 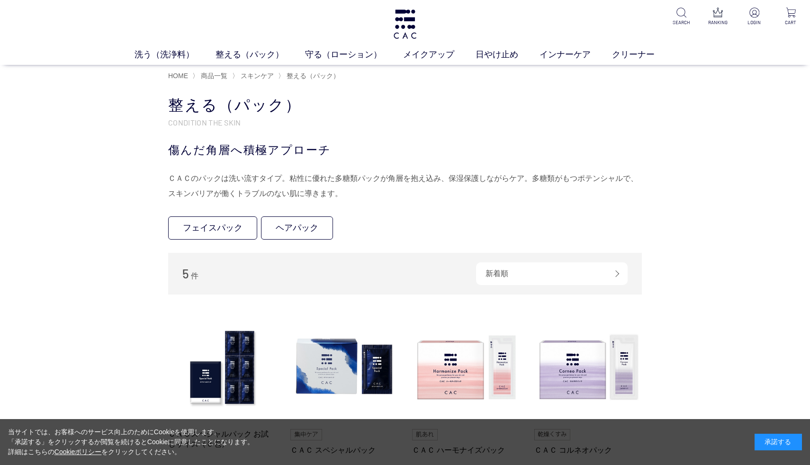 What do you see at coordinates (552, 274) in the screenshot?
I see `div: 新着順` at bounding box center [552, 274].